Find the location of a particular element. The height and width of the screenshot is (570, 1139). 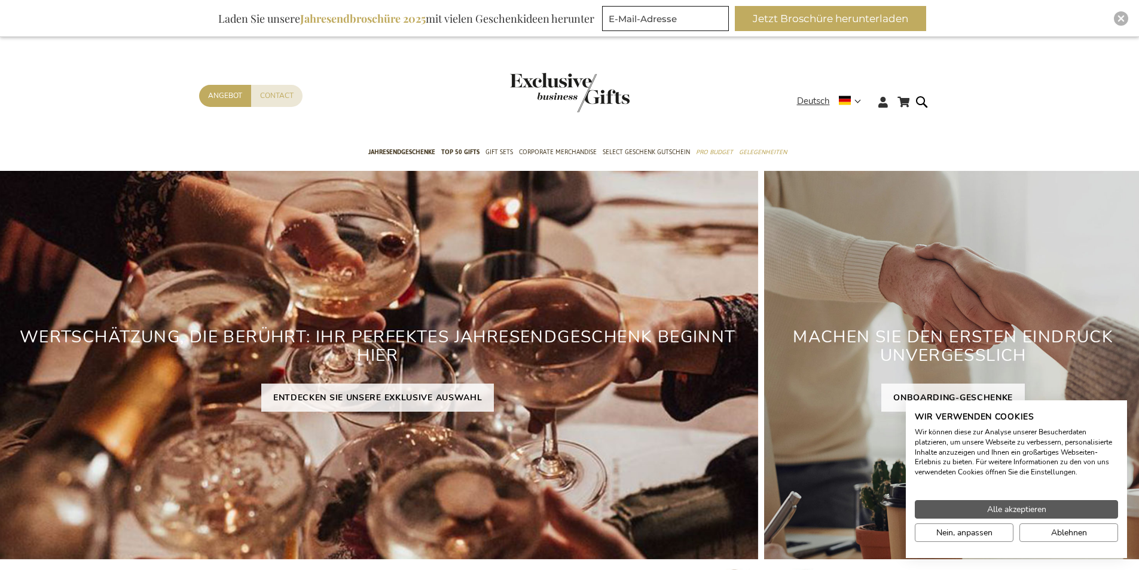

img: Exclusive Business gifts logo is located at coordinates (570, 93).